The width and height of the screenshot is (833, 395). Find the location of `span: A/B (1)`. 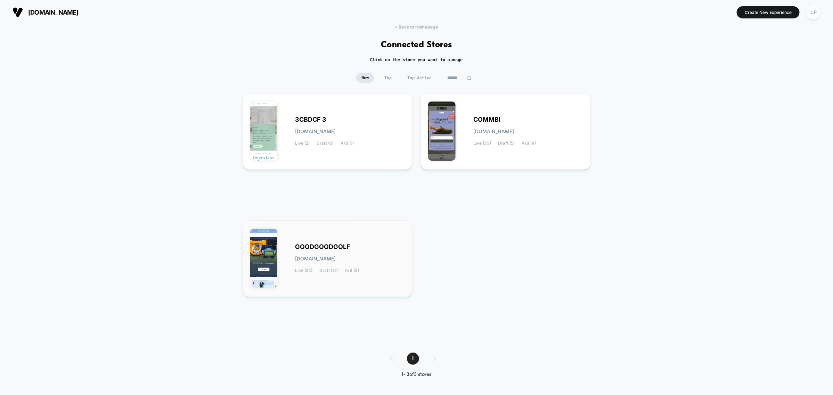

span: A/B (1) is located at coordinates (348, 143).